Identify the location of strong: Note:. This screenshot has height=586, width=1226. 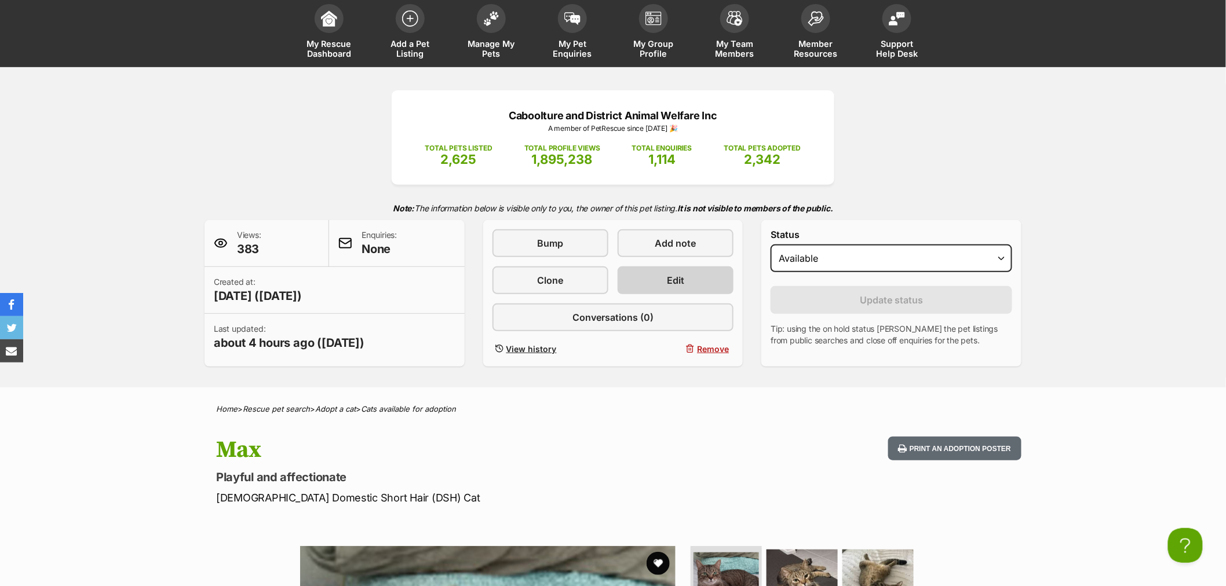
(403, 208).